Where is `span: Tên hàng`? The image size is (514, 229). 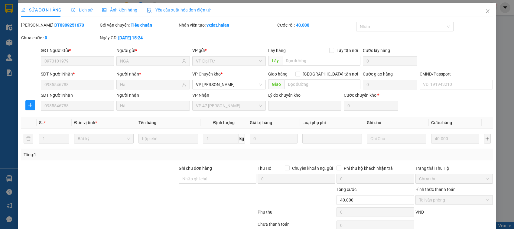
span: Tên hàng is located at coordinates (147, 123).